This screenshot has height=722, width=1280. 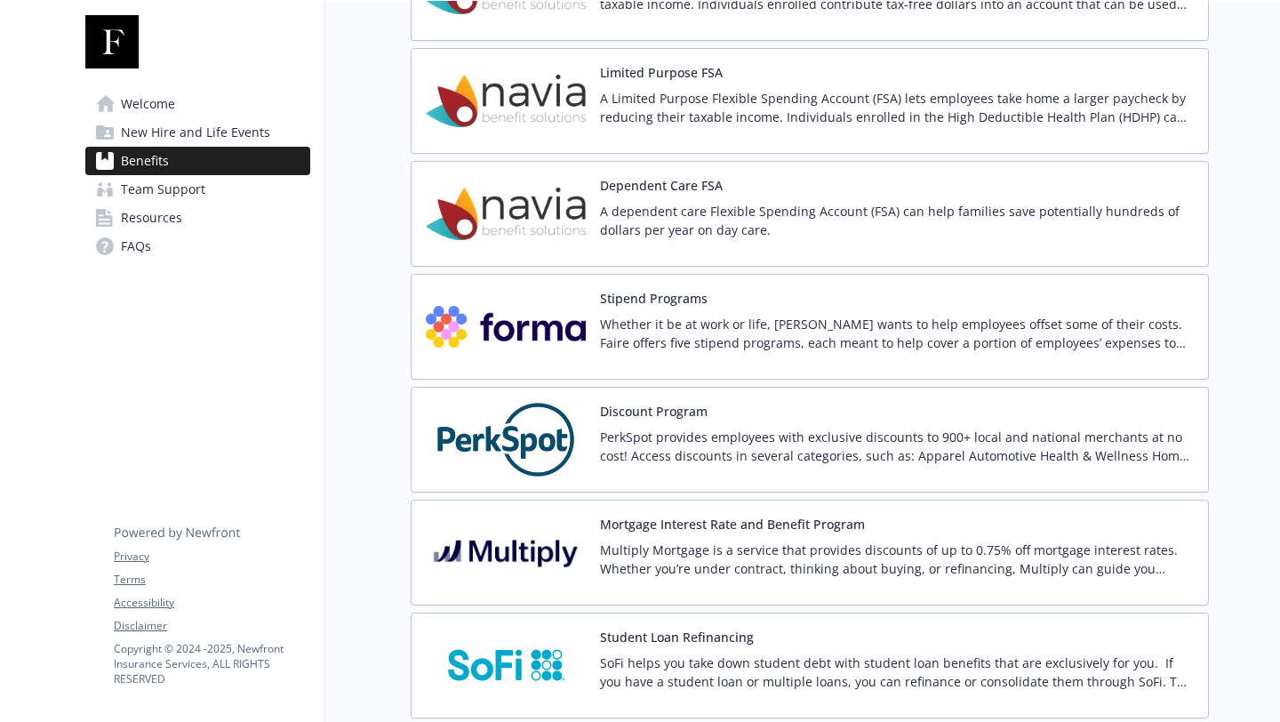 What do you see at coordinates (212, 557) in the screenshot?
I see `a: Privacy` at bounding box center [212, 557].